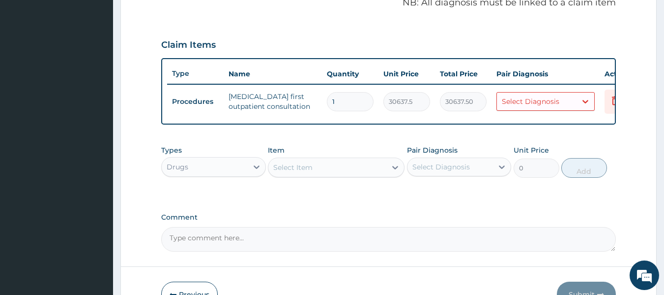  I want to click on th: Unit Price, so click(407, 74).